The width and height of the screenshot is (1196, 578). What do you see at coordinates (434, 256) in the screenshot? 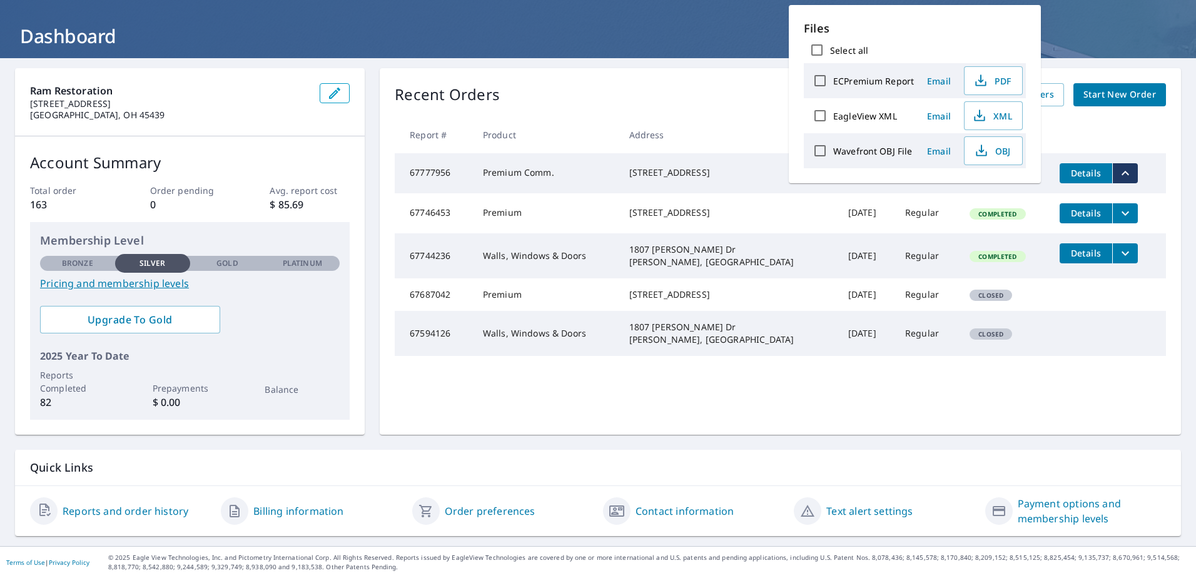
I see `td: 67744236` at bounding box center [434, 256].